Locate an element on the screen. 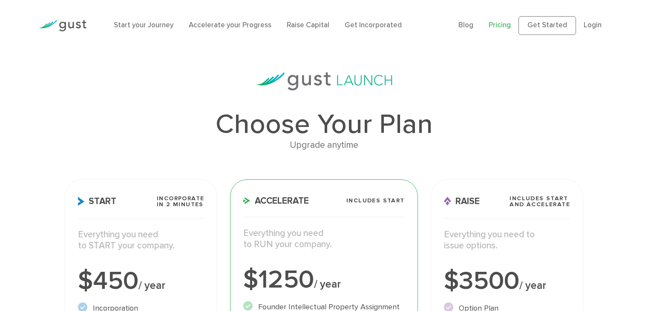  a: Pricing is located at coordinates (500, 25).